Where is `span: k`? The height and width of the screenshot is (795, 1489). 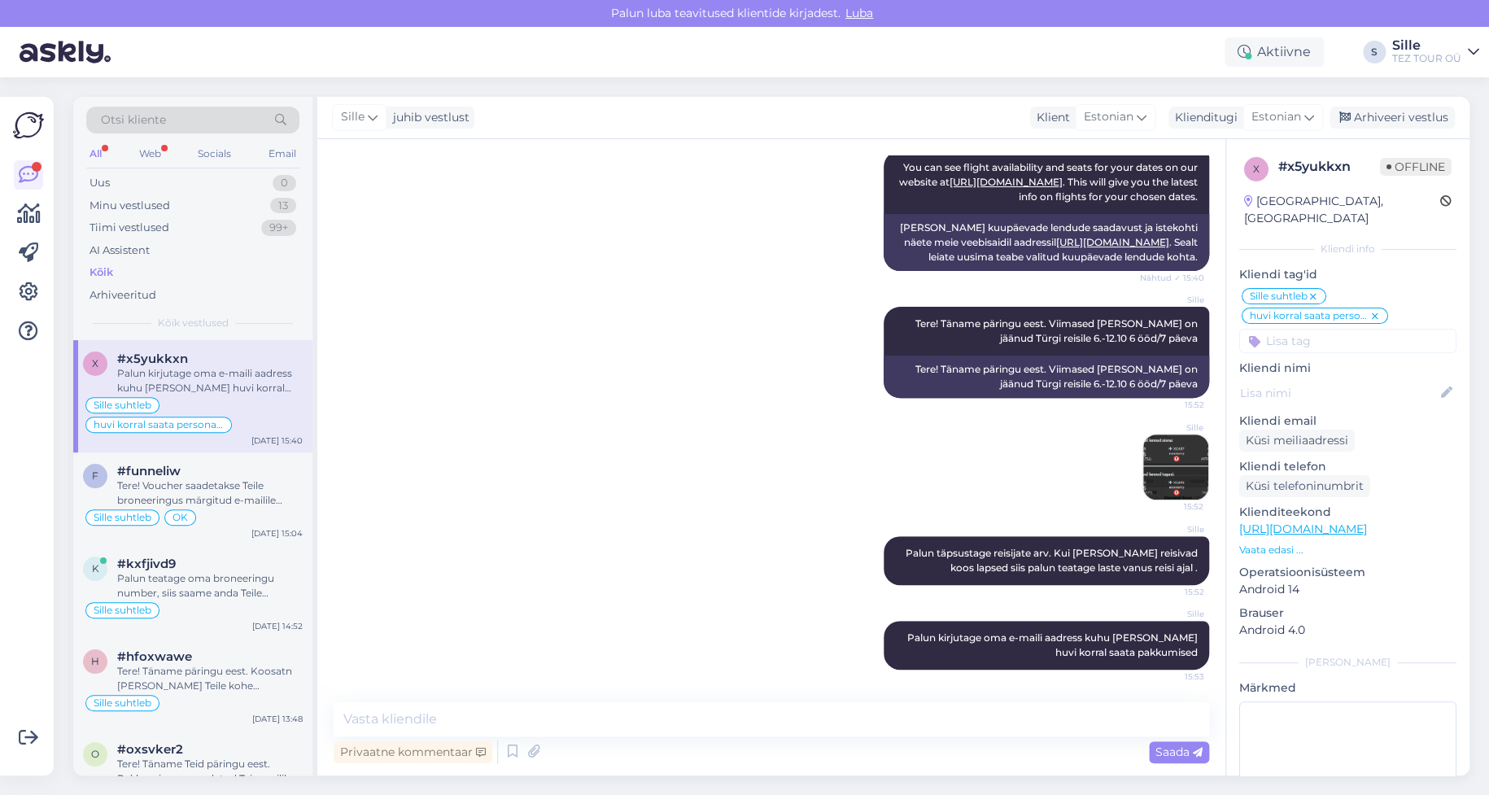 span: k is located at coordinates (95, 568).